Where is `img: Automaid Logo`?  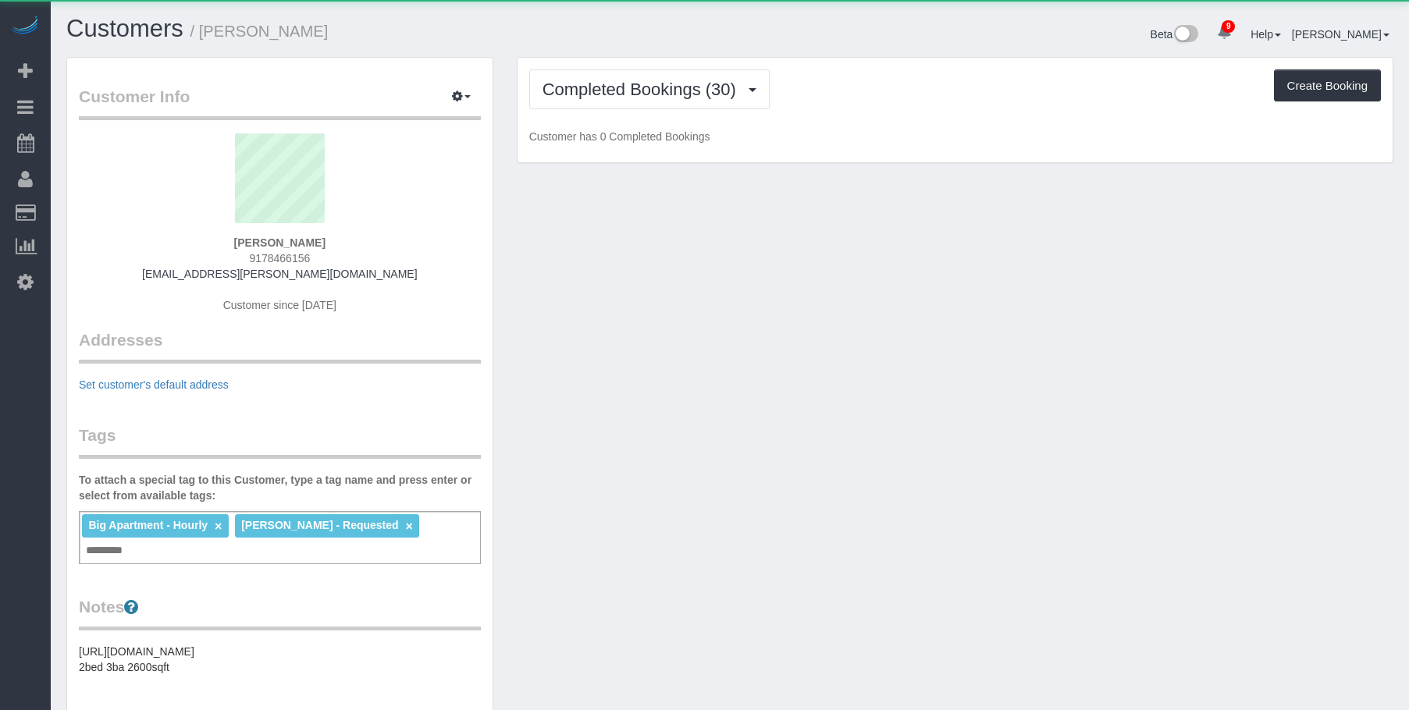 img: Automaid Logo is located at coordinates (25, 27).